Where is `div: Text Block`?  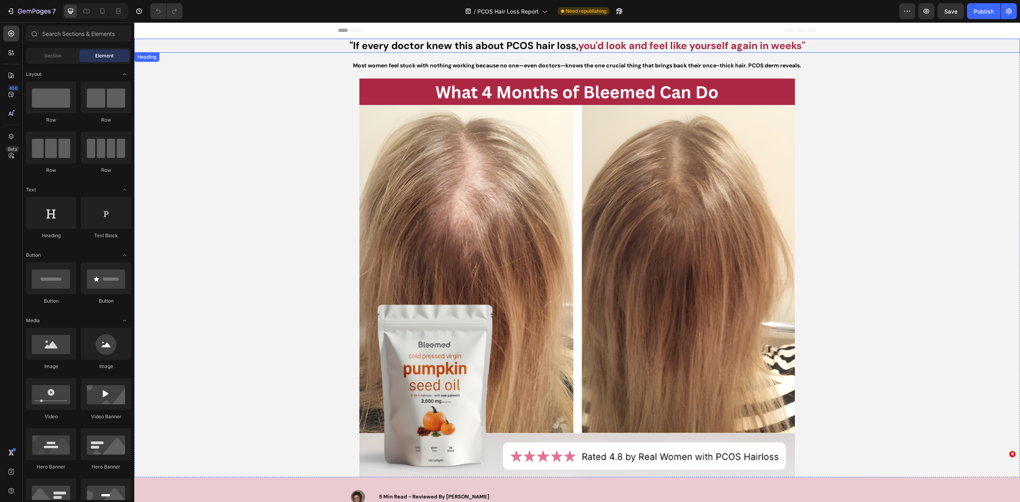 div: Text Block is located at coordinates (106, 235).